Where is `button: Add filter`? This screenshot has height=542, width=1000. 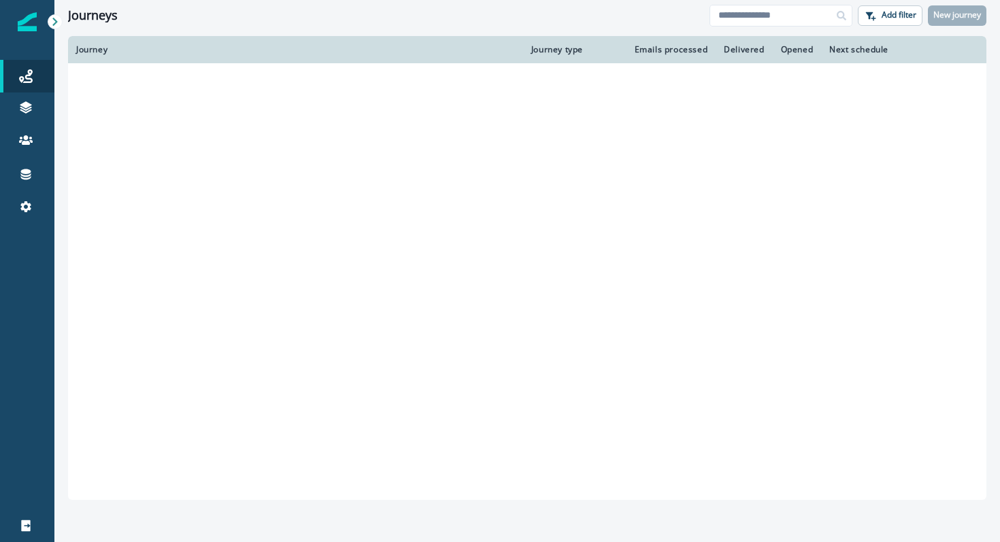 button: Add filter is located at coordinates (890, 16).